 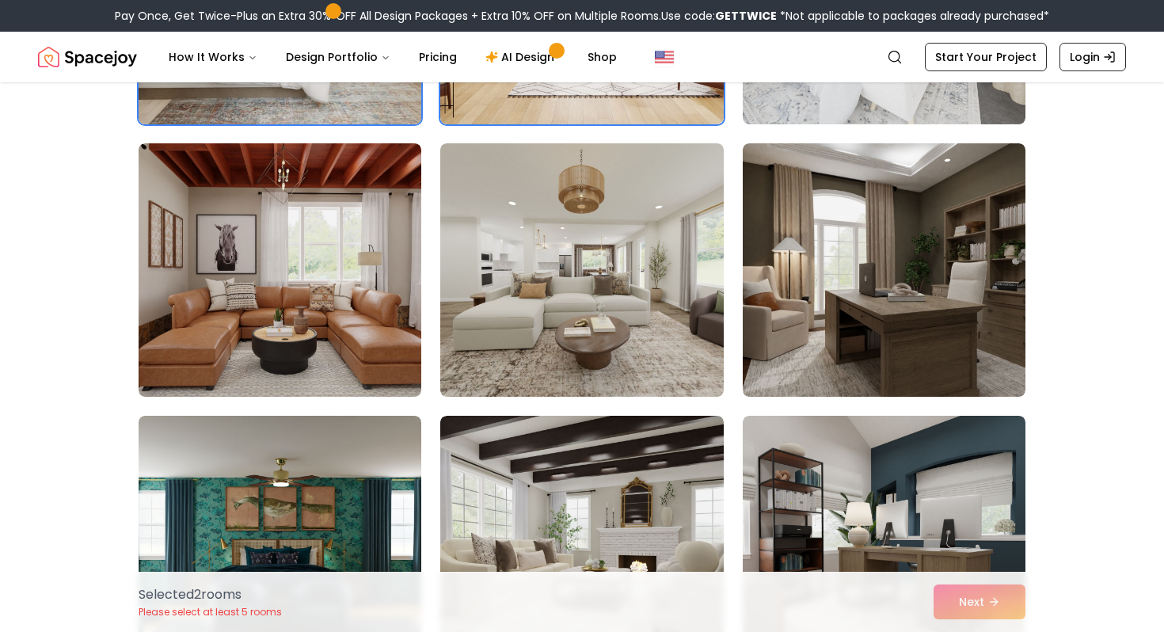 What do you see at coordinates (213, 57) in the screenshot?
I see `button: How It Works` at bounding box center [213, 57].